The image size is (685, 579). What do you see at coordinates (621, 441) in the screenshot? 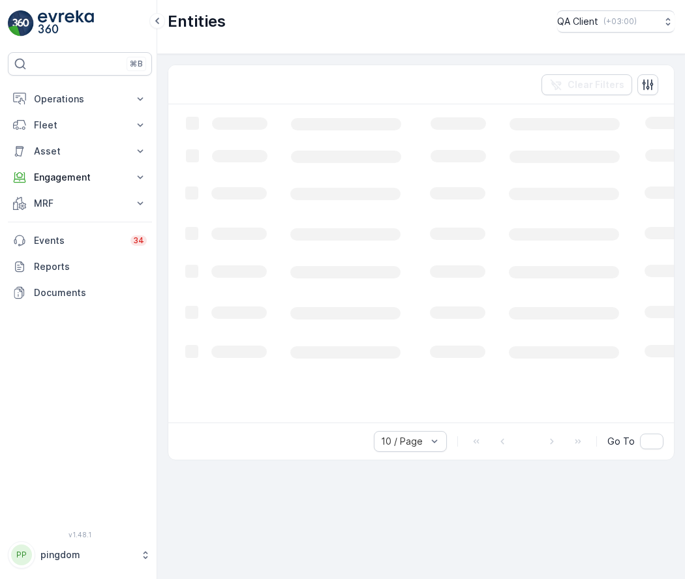
I see `span: Go To` at bounding box center [621, 441].